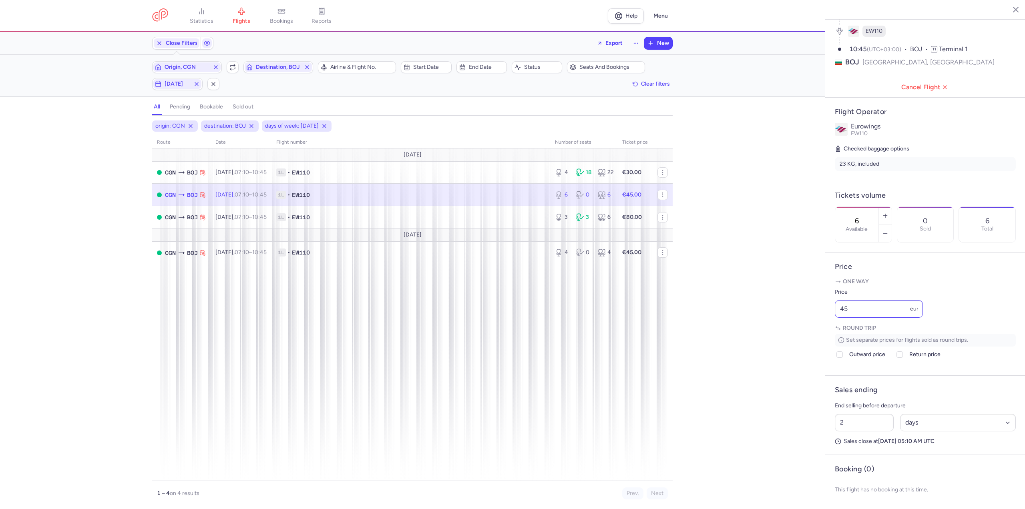  Describe the element at coordinates (926, 112) in the screenshot. I see `h4: Flight Operator` at that location.